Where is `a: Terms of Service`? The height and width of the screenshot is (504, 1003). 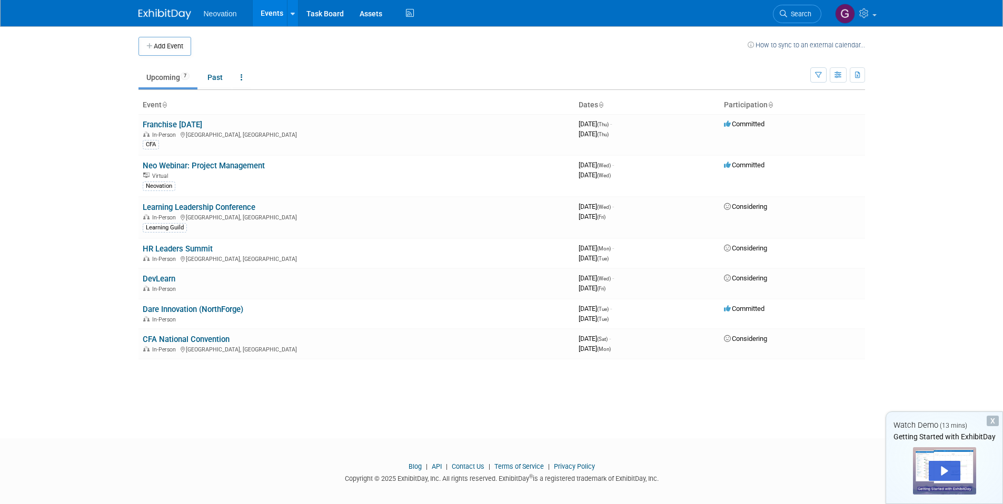 a: Terms of Service is located at coordinates (519, 466).